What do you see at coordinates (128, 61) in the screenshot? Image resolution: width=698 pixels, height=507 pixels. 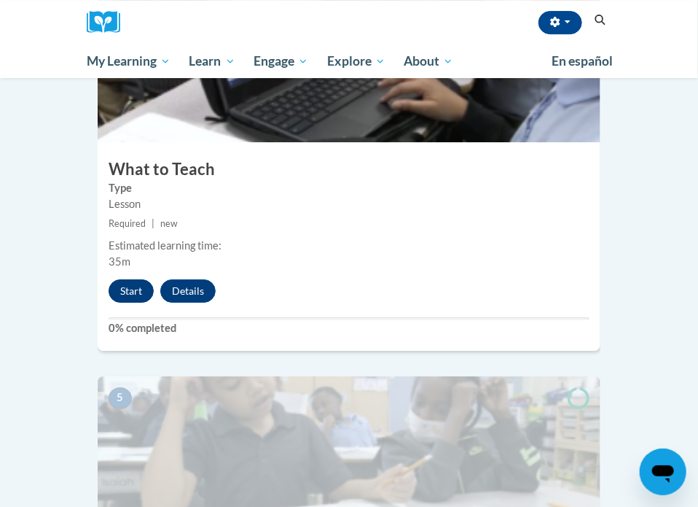 I see `span: My Learning` at bounding box center [128, 61].